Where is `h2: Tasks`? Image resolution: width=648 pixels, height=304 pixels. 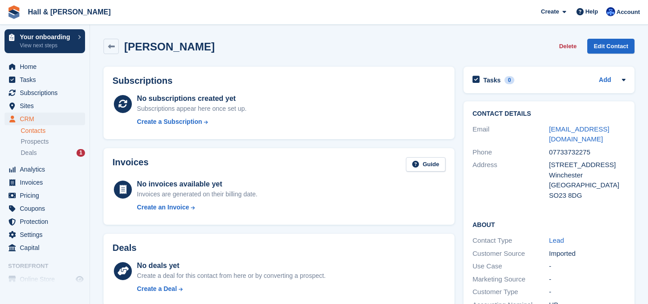 h2: Tasks is located at coordinates (492, 80).